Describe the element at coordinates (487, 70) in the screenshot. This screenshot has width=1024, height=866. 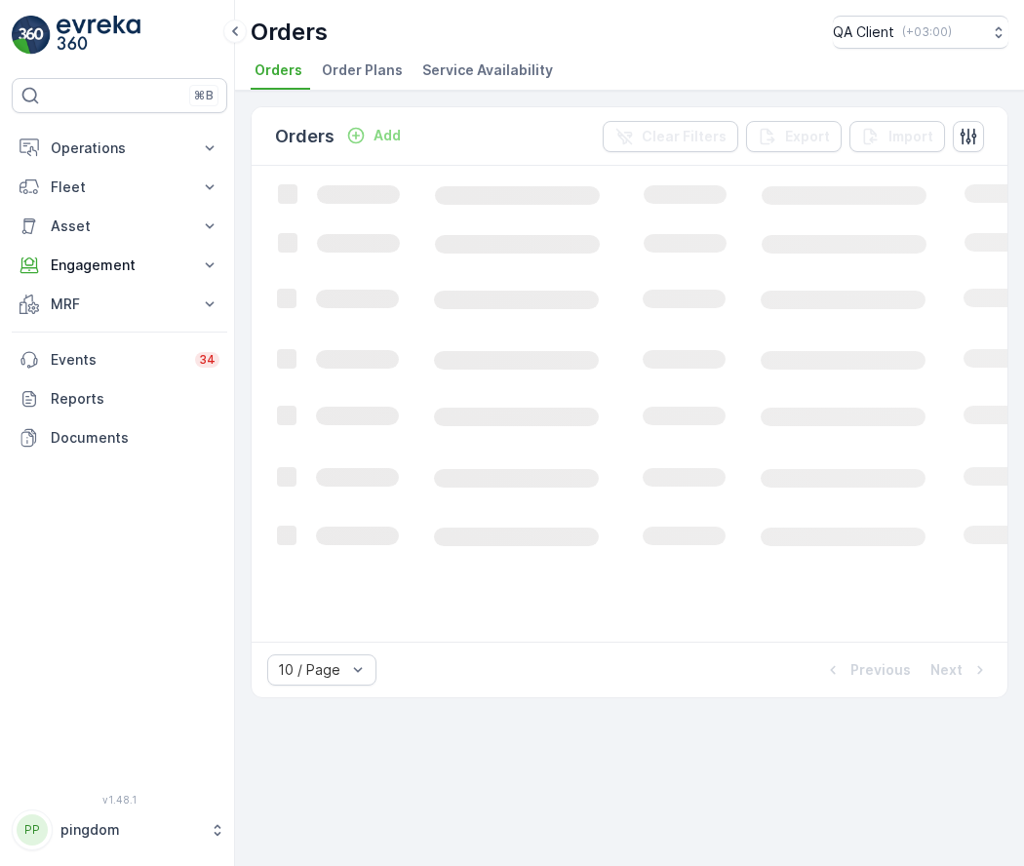
I see `span: Service Availability` at that location.